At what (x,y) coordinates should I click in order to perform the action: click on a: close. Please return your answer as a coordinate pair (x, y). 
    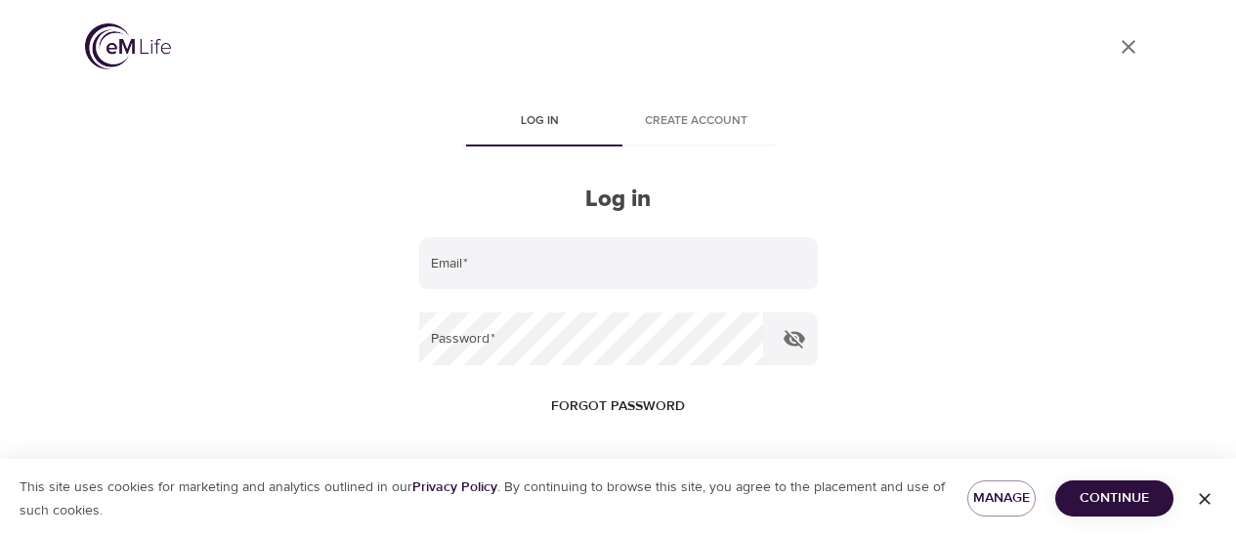
    Looking at the image, I should click on (1128, 47).